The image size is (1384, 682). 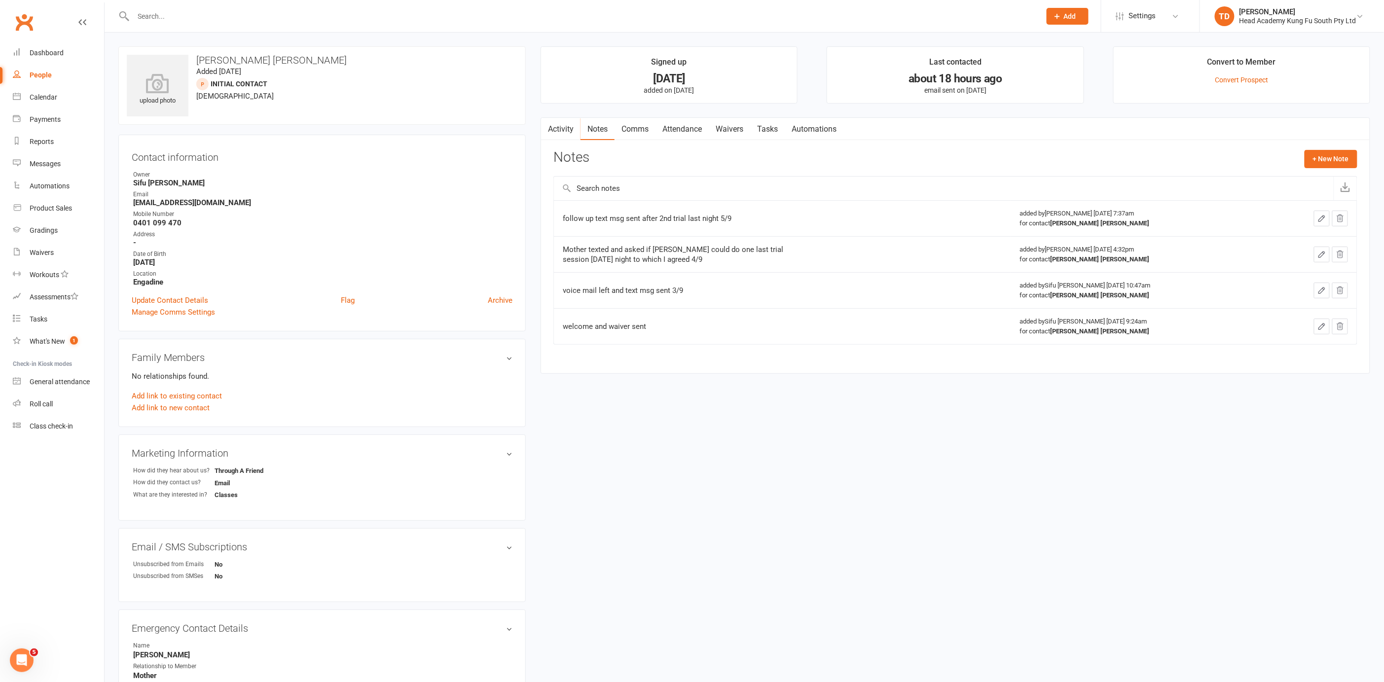 I want to click on button: Add, so click(x=1067, y=16).